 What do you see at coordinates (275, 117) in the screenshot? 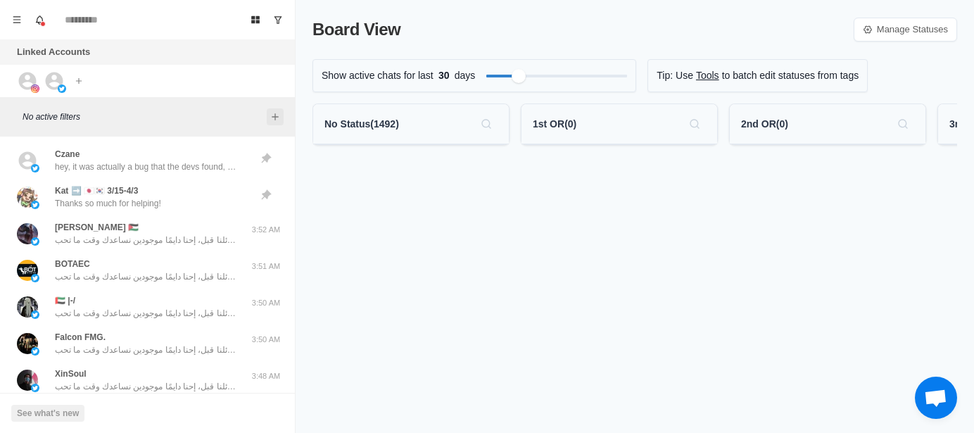
I see `button: Add filters` at bounding box center [275, 117].